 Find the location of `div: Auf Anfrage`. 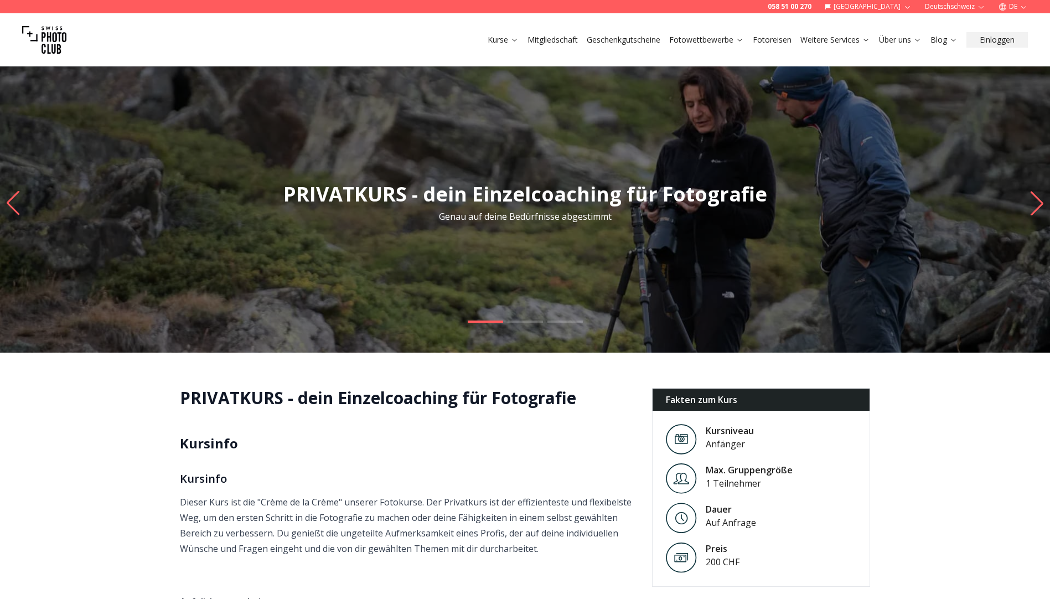

div: Auf Anfrage is located at coordinates (731, 523).